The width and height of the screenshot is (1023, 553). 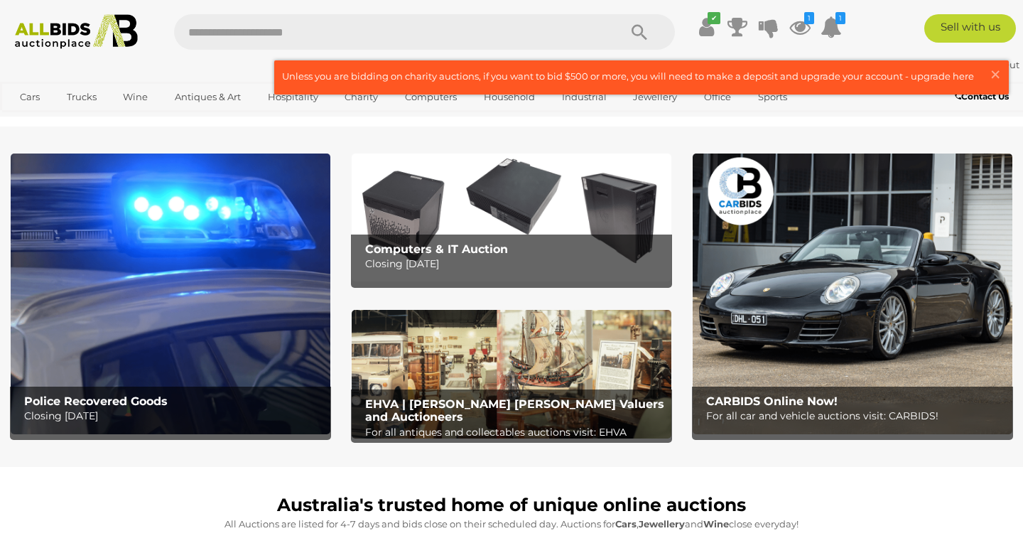 I want to click on img: Computers & IT Auction, so click(x=512, y=217).